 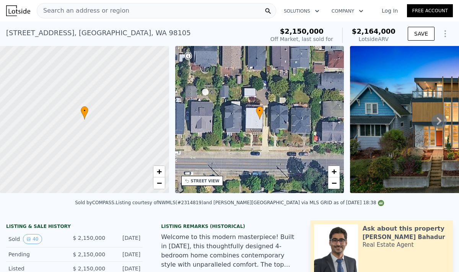 What do you see at coordinates (381, 203) in the screenshot?
I see `img: NWMLS Logo` at bounding box center [381, 203].